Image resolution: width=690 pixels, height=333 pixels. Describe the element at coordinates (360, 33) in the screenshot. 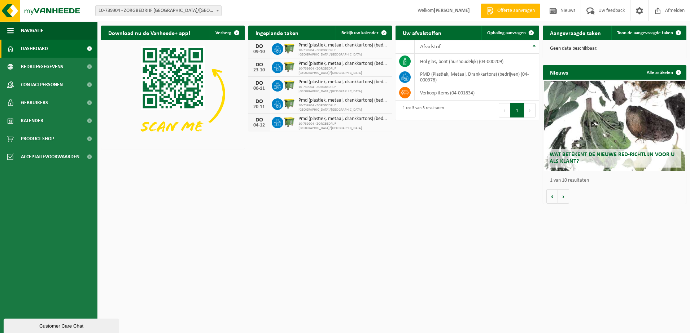

I see `span: Bekijk uw kalender` at that location.